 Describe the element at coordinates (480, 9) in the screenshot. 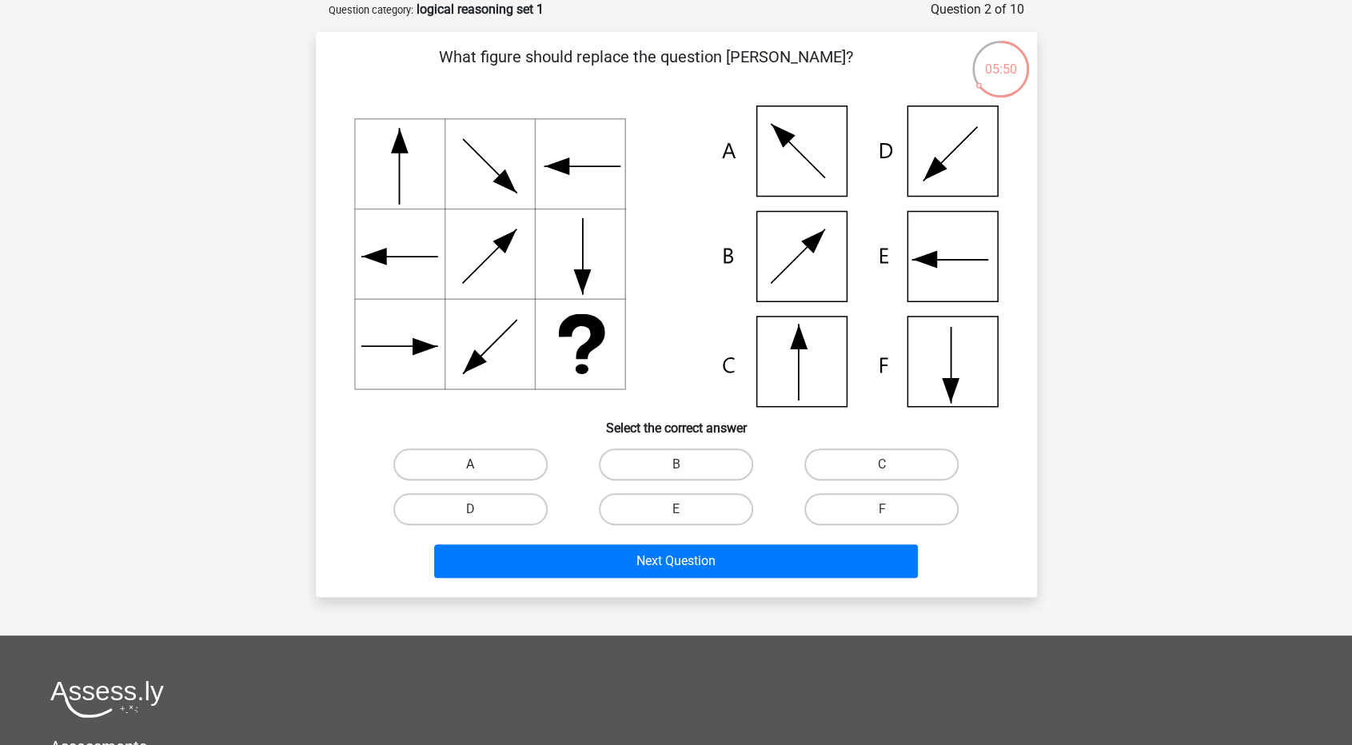

I see `strong: logical reasoning set 1` at that location.